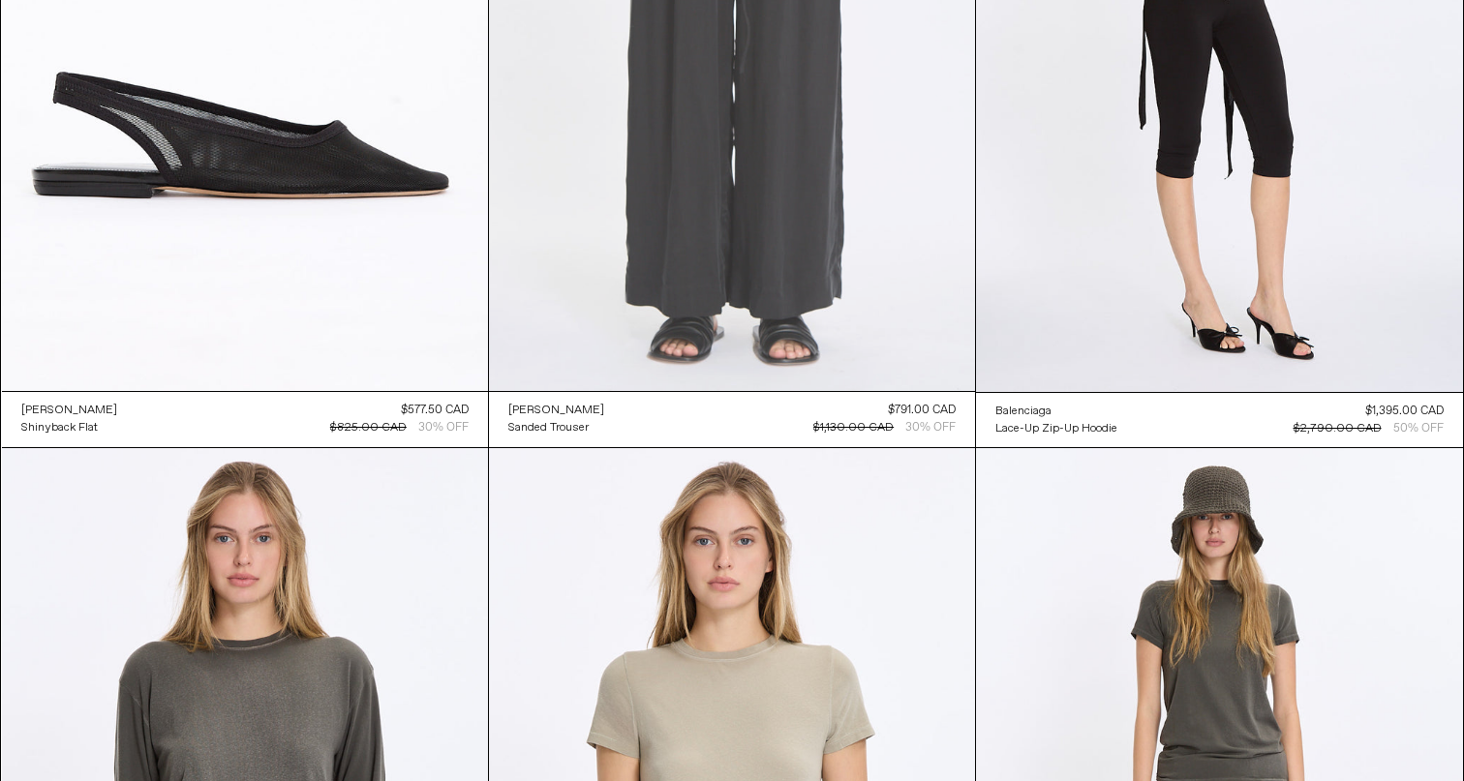  Describe the element at coordinates (556, 428) in the screenshot. I see `a: Sanded Trouser` at that location.